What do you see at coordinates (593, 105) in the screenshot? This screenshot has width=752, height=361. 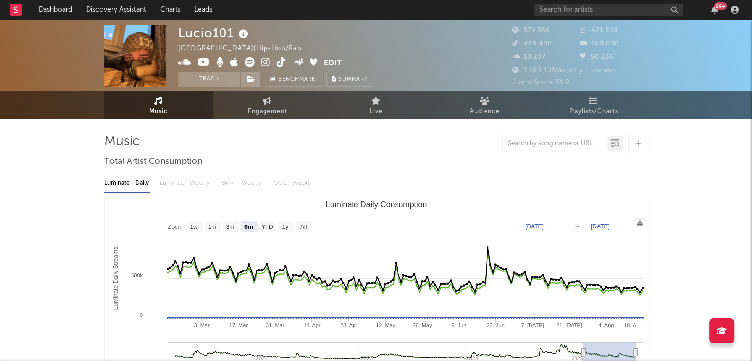 I see `a: Playlists/Charts` at bounding box center [593, 105].